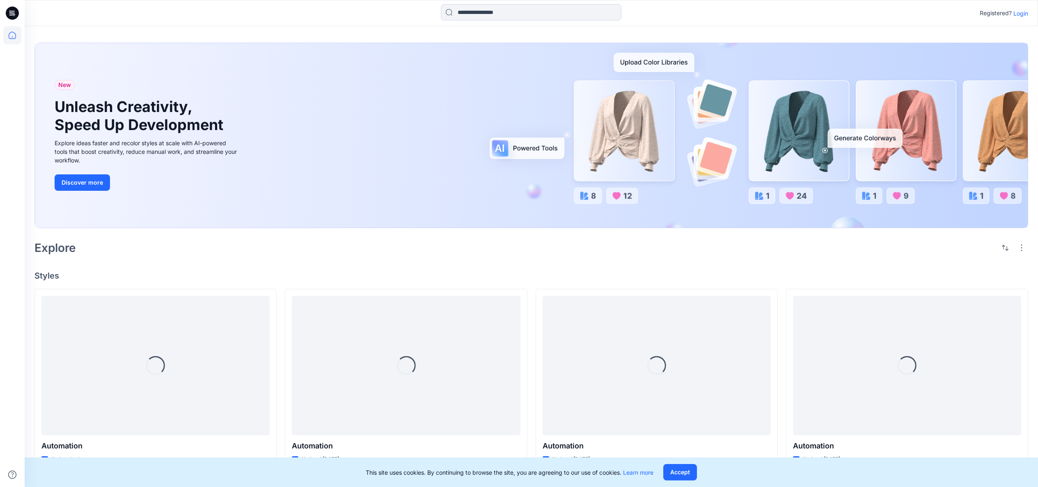  What do you see at coordinates (147, 183) in the screenshot?
I see `a: Discover more` at bounding box center [147, 183].